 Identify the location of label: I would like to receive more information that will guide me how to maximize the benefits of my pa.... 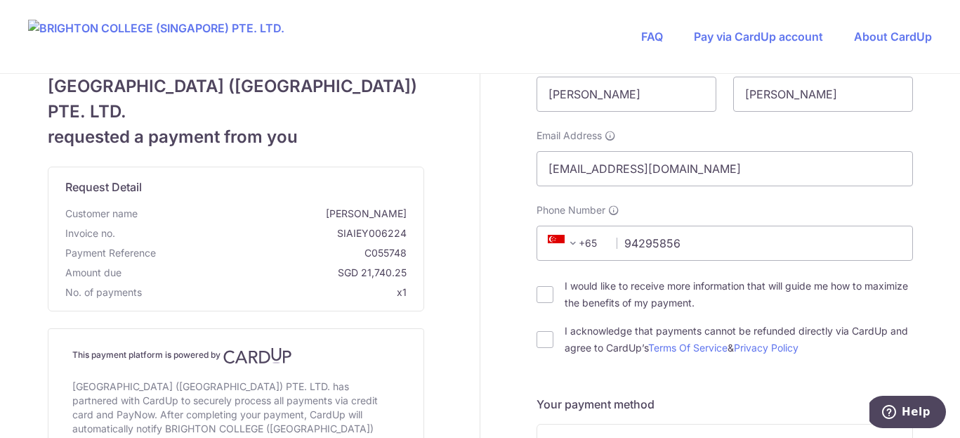
(739, 294).